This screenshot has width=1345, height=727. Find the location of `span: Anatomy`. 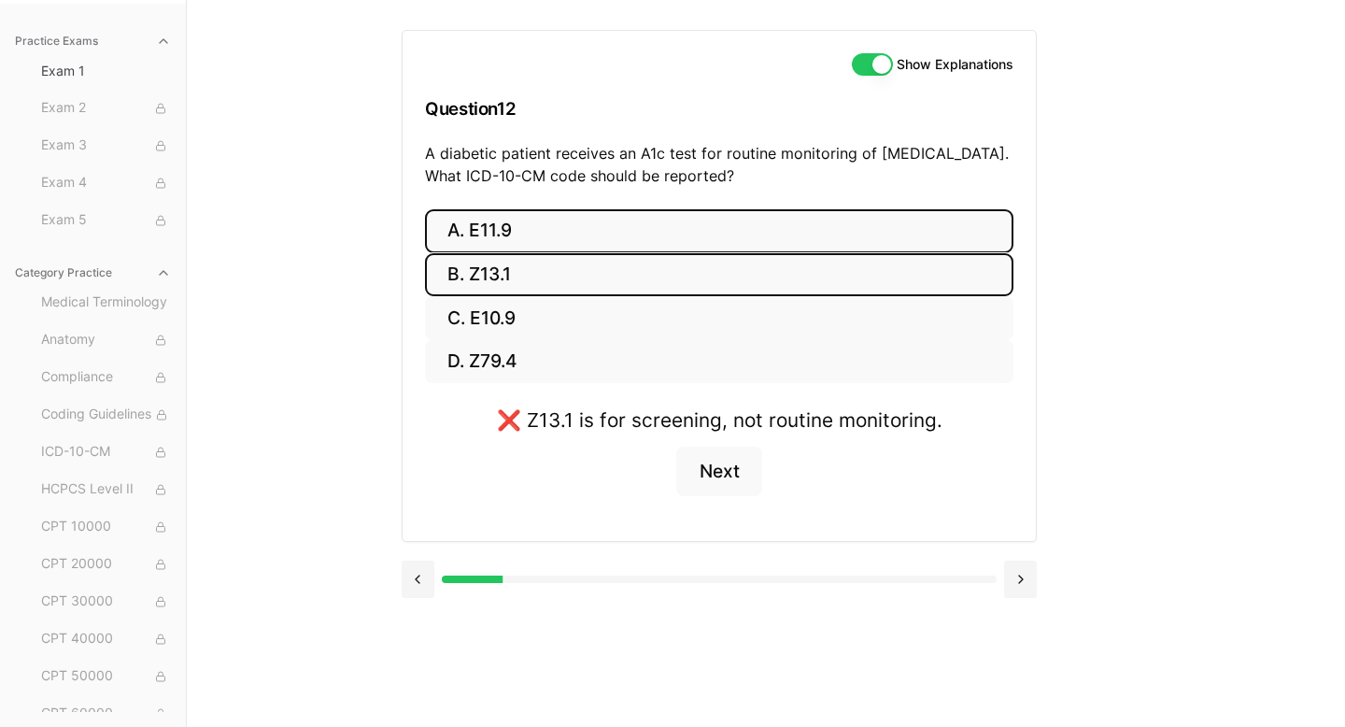

span: Anatomy is located at coordinates (106, 340).